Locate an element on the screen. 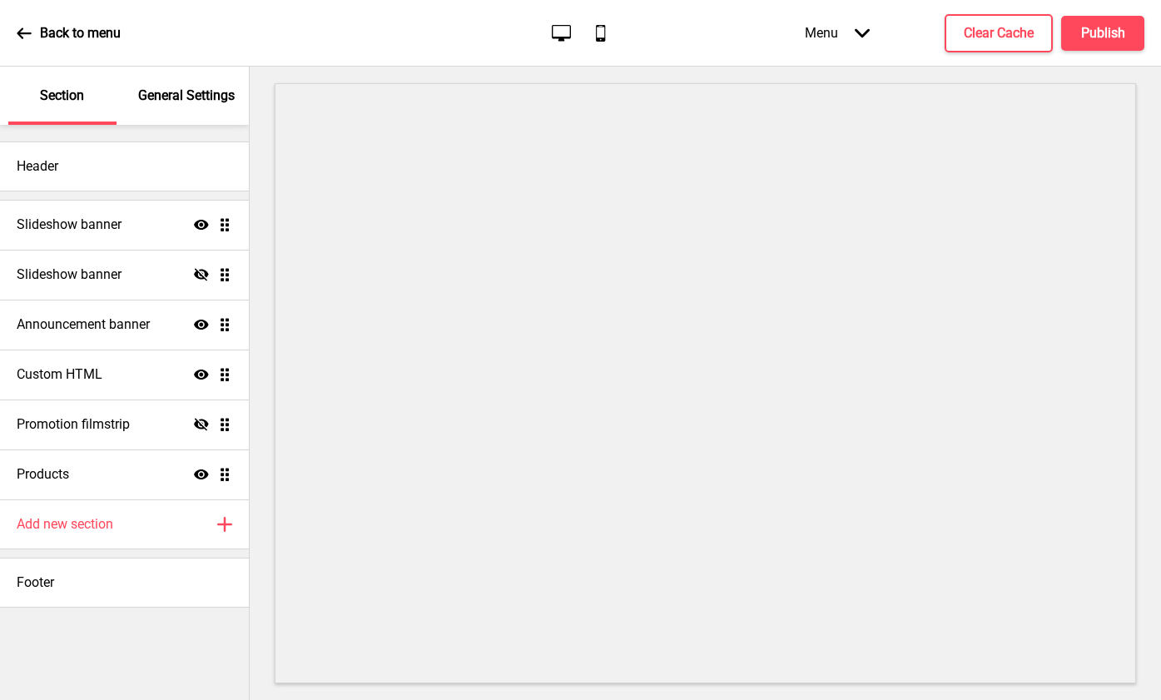 The width and height of the screenshot is (1161, 700). a: Back to menu is located at coordinates (68, 33).